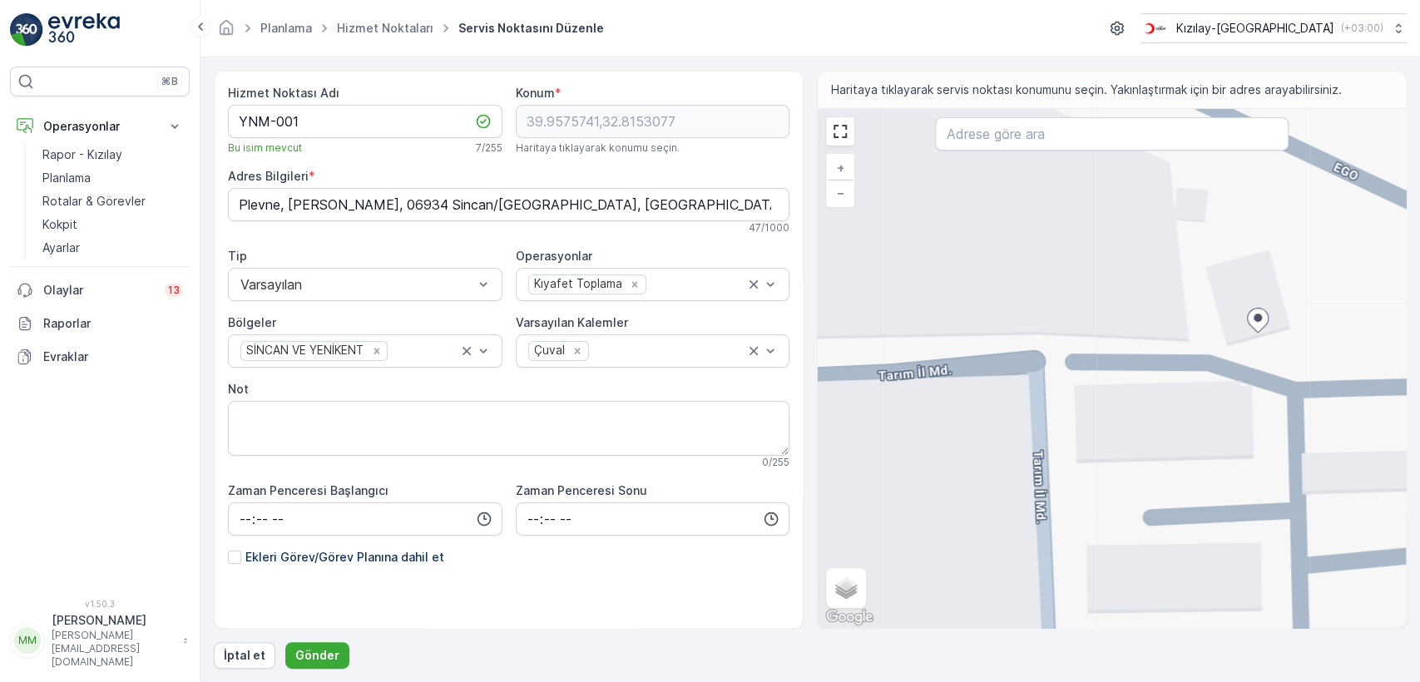 Image resolution: width=1420 pixels, height=682 pixels. What do you see at coordinates (100, 323) in the screenshot?
I see `a: Raporlar` at bounding box center [100, 323].